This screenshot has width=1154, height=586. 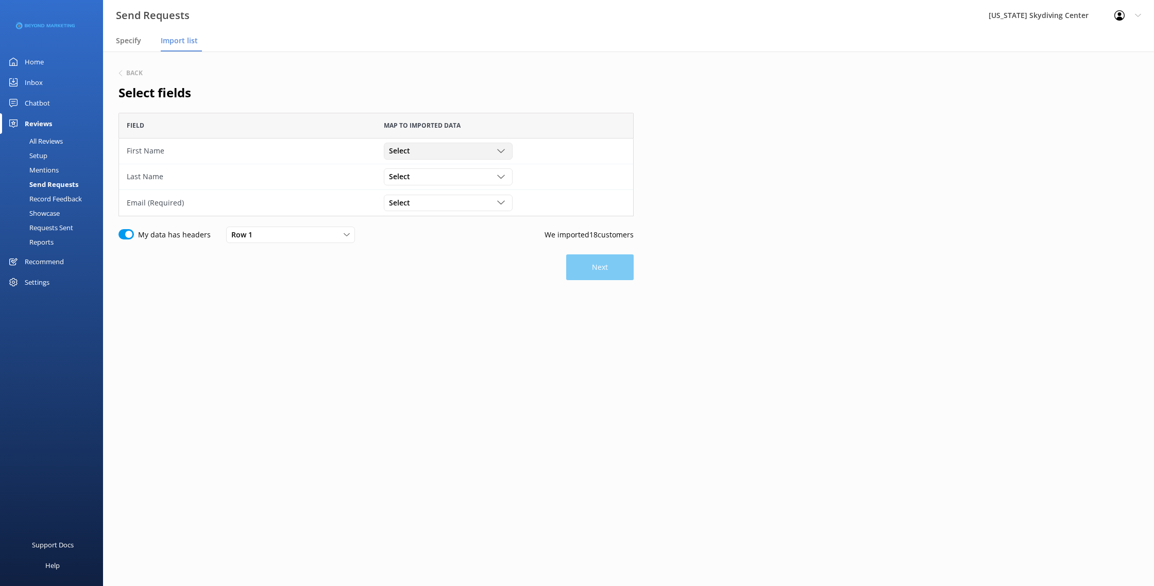 I want to click on div: Chatbot, so click(x=37, y=103).